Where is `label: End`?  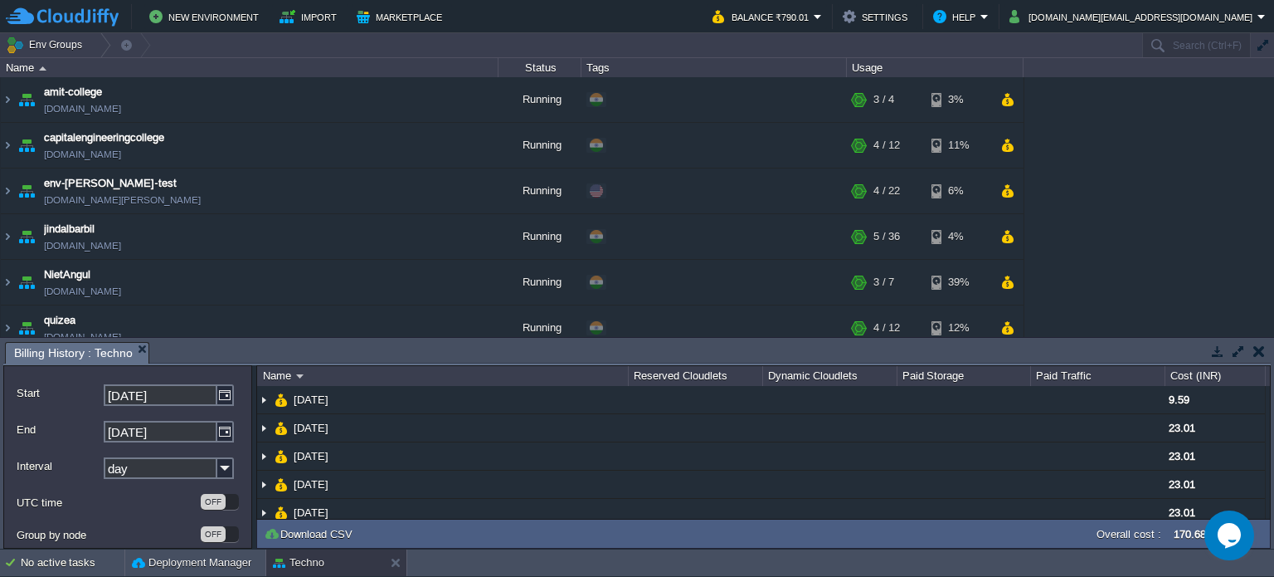
label: End is located at coordinates (59, 429).